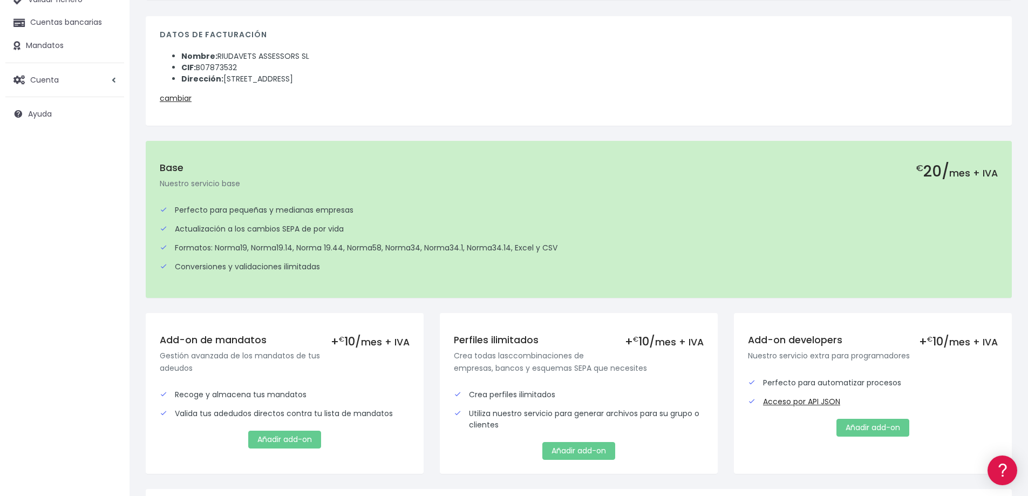  What do you see at coordinates (579, 210) in the screenshot?
I see `div: Perfecto para pequeñas y medianas empresas` at bounding box center [579, 210].